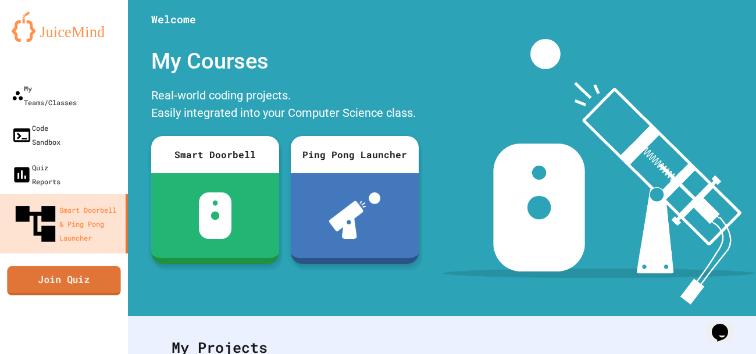 The height and width of the screenshot is (354, 756). What do you see at coordinates (63, 280) in the screenshot?
I see `a: Join Quiz` at bounding box center [63, 280].